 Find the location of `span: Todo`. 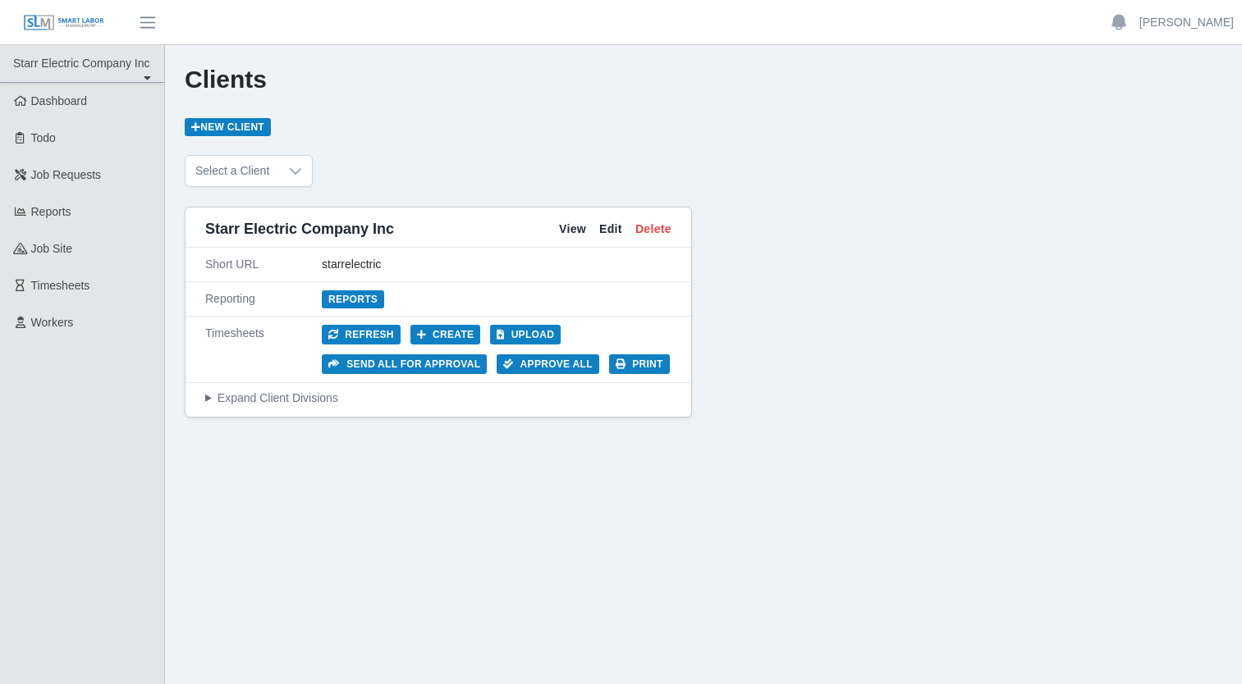

span: Todo is located at coordinates (43, 138).